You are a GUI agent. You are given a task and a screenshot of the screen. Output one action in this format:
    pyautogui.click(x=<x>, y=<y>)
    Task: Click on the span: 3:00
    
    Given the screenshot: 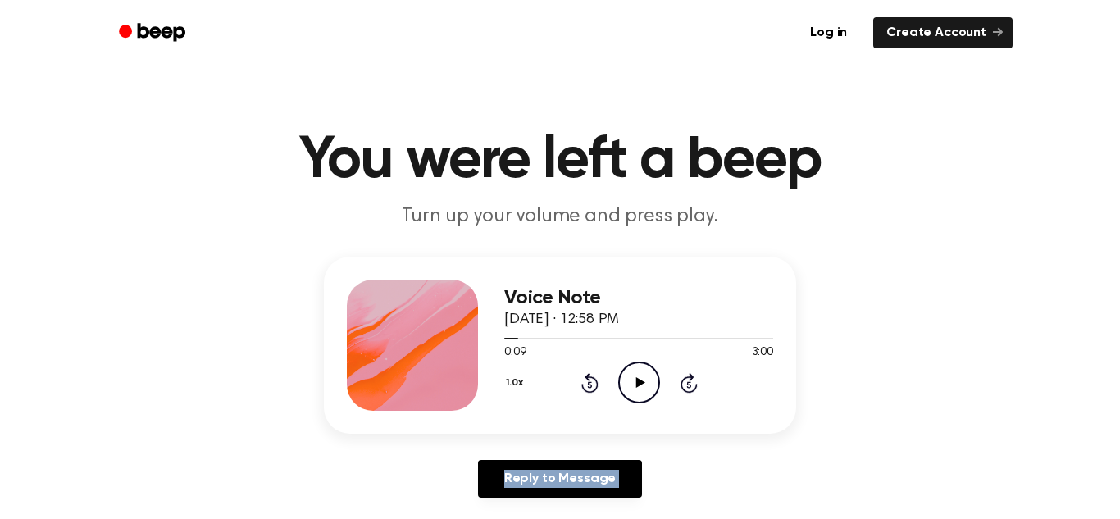 What is the action you would take?
    pyautogui.click(x=762, y=353)
    